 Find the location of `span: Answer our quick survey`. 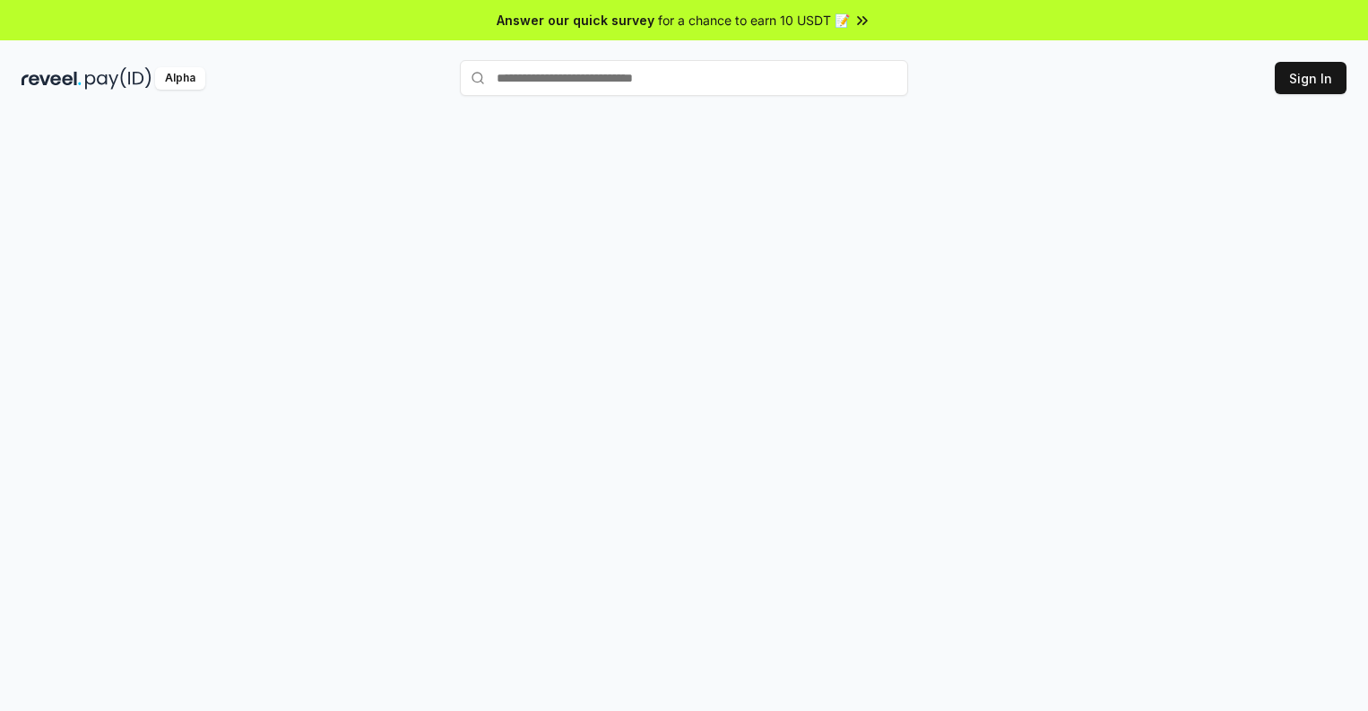

span: Answer our quick survey is located at coordinates (576, 20).